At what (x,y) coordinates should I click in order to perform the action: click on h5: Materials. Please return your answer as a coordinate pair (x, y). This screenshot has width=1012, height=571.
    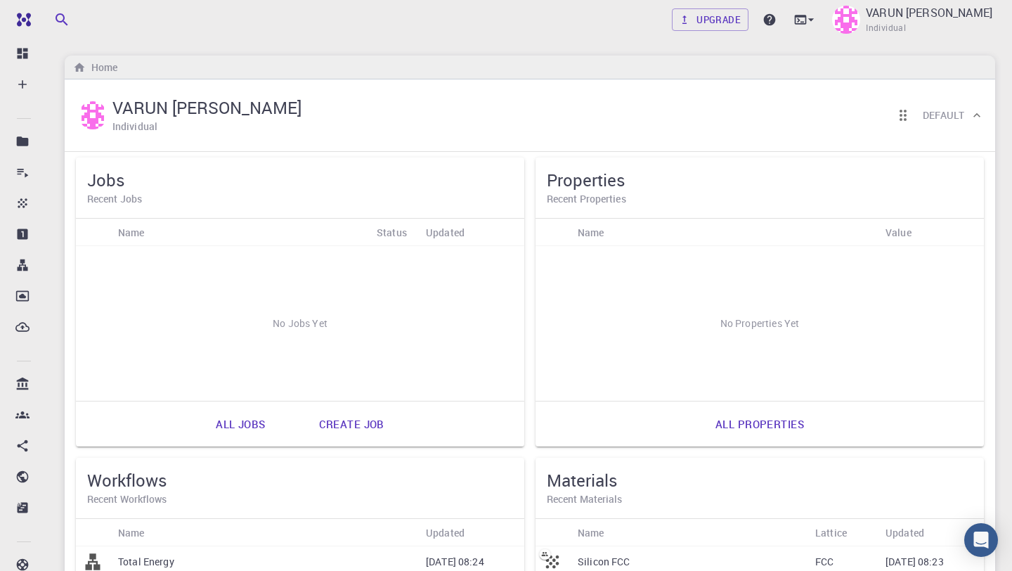
    Looking at the image, I should click on (760, 480).